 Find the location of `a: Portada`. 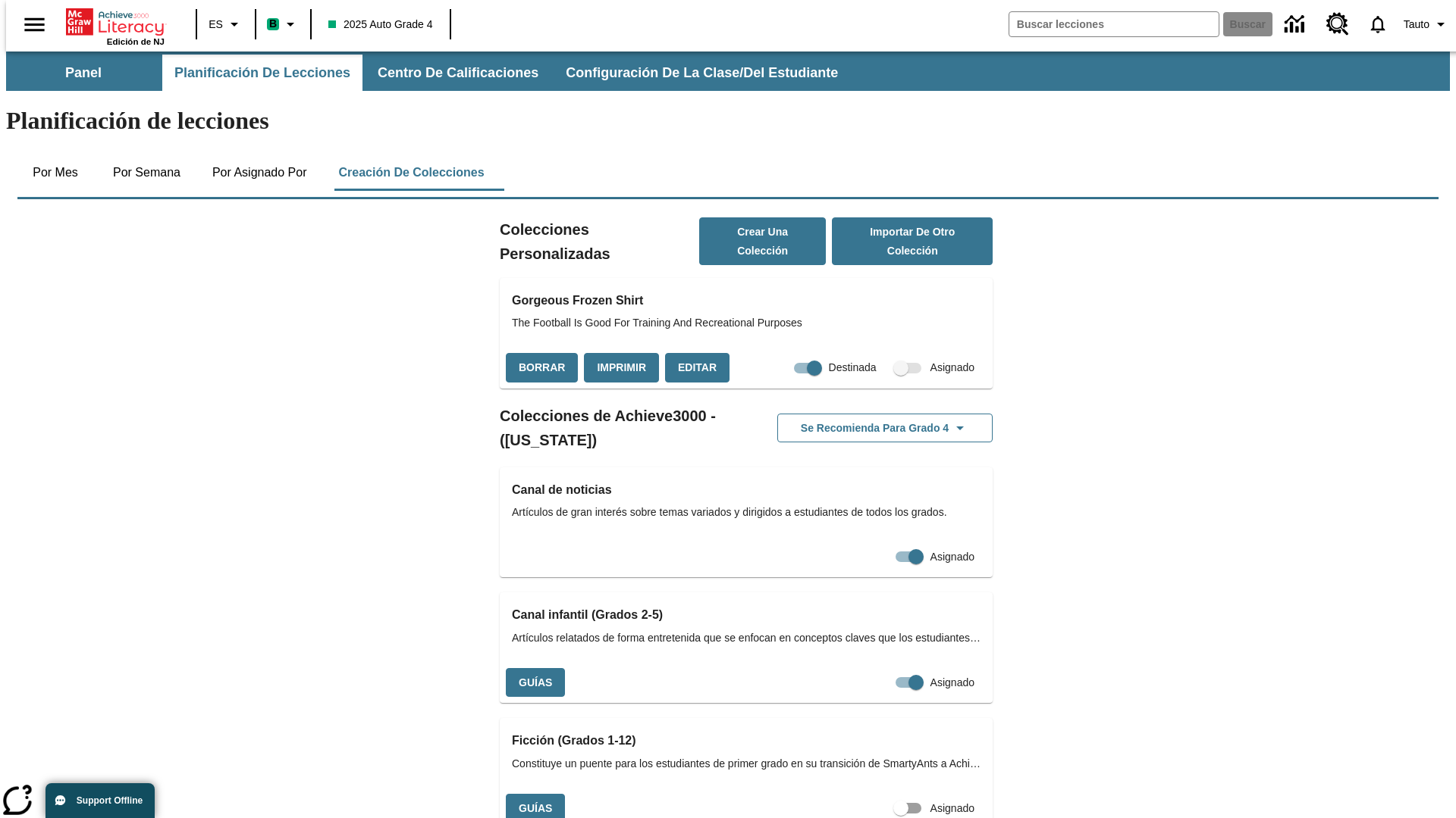

a: Portada is located at coordinates (115, 22).